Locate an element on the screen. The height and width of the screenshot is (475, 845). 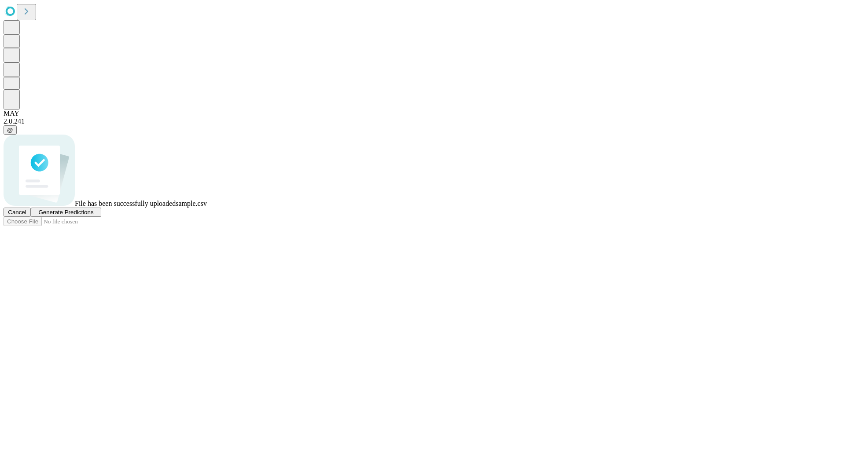
span: Cancel is located at coordinates (17, 212).